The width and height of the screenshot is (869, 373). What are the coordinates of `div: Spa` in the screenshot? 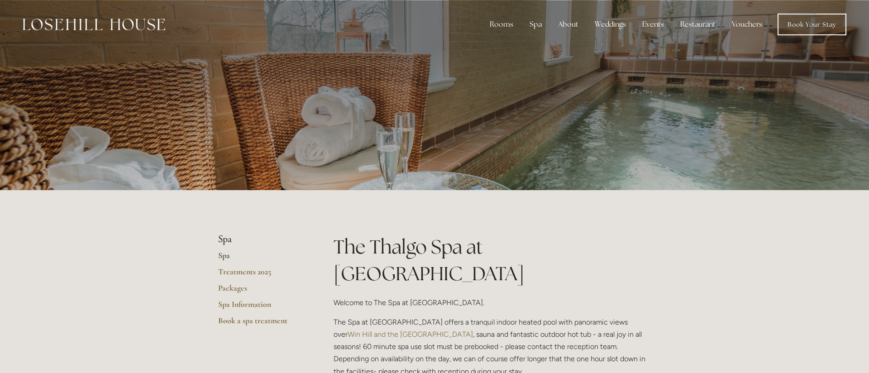 It's located at (535, 24).